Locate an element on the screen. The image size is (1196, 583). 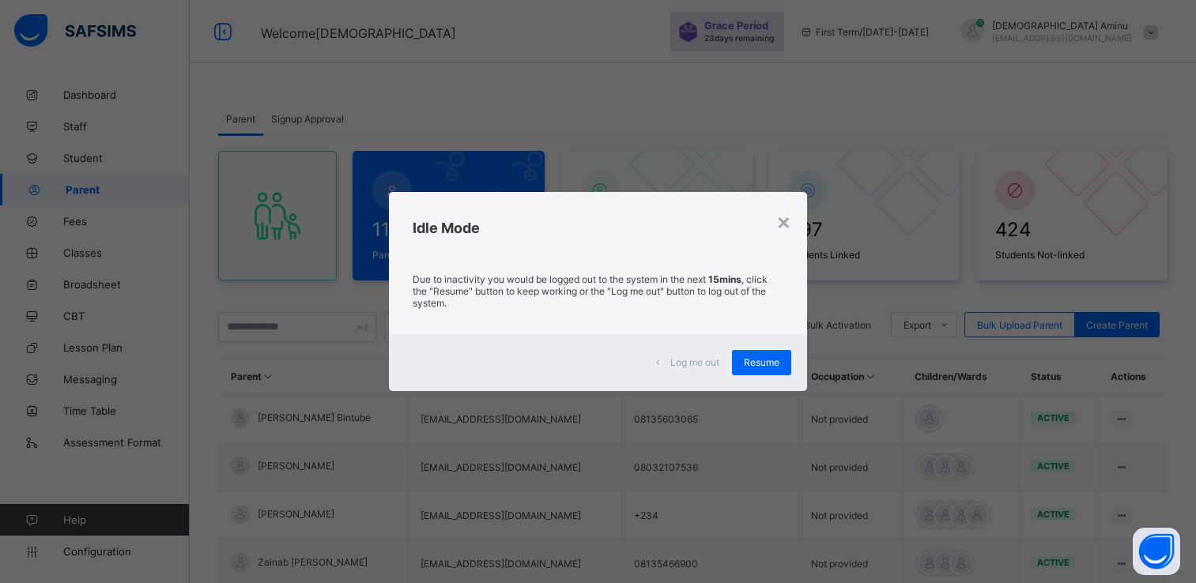
h2: Idle Mode is located at coordinates (598, 228).